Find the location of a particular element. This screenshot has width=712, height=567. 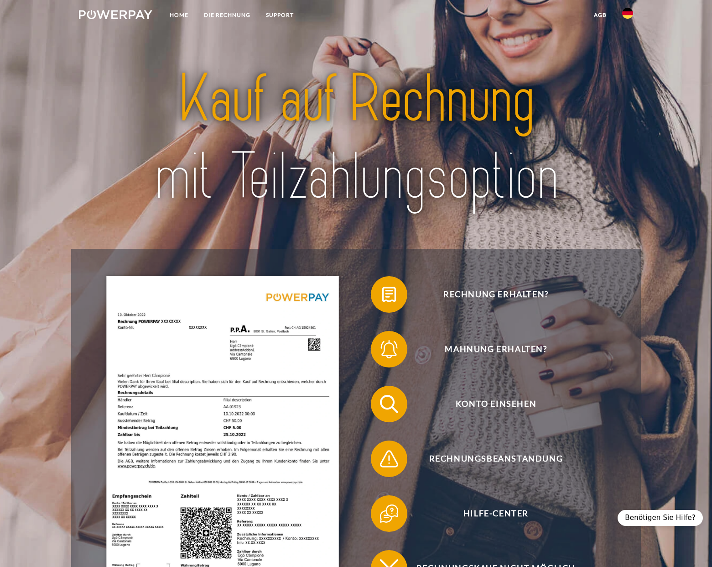

button: Rechnung erhalten? is located at coordinates (490, 294).